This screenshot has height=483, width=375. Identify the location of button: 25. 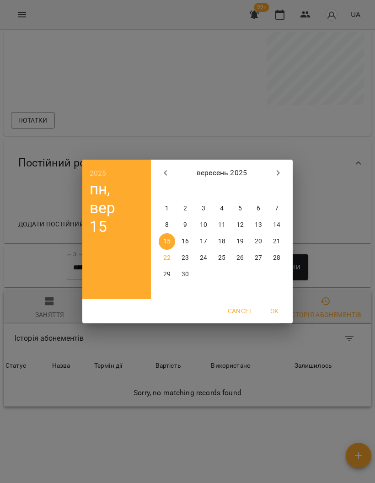
(222, 258).